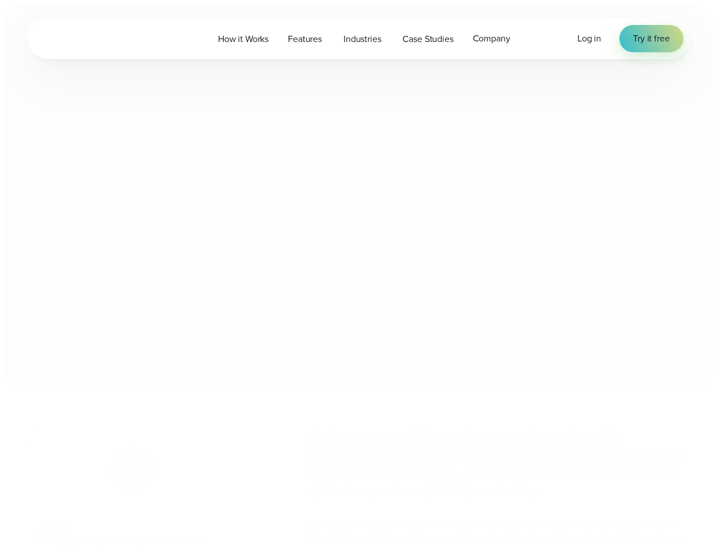 This screenshot has width=717, height=545. Describe the element at coordinates (589, 38) in the screenshot. I see `span: Log in` at that location.